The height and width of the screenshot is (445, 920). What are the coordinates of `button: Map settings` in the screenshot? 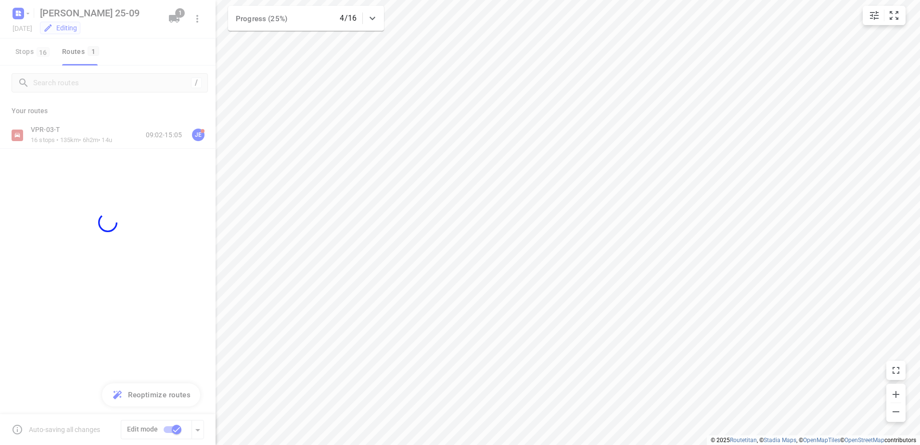 It's located at (875, 15).